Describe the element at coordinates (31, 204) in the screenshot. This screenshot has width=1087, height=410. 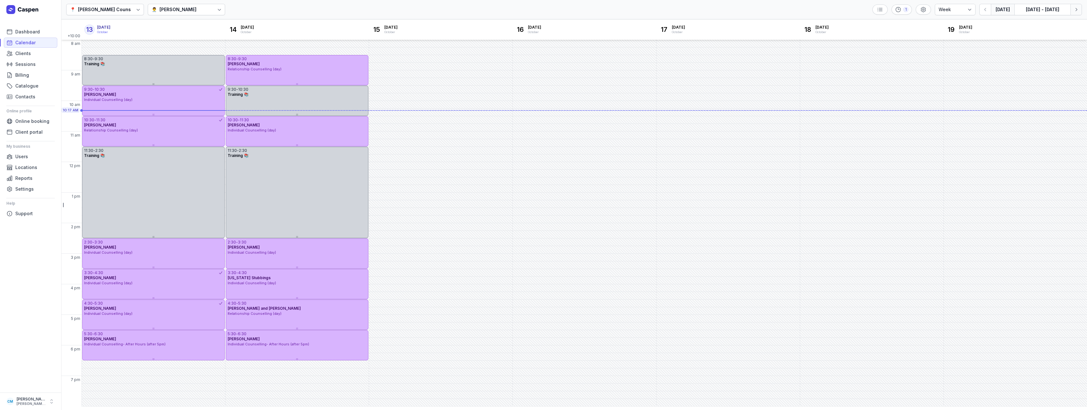
I see `div: Help` at that location.